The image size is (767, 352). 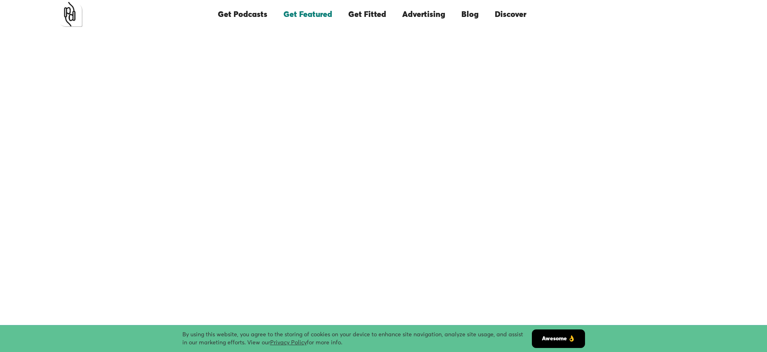 I want to click on a: Get Fitted, so click(x=367, y=14).